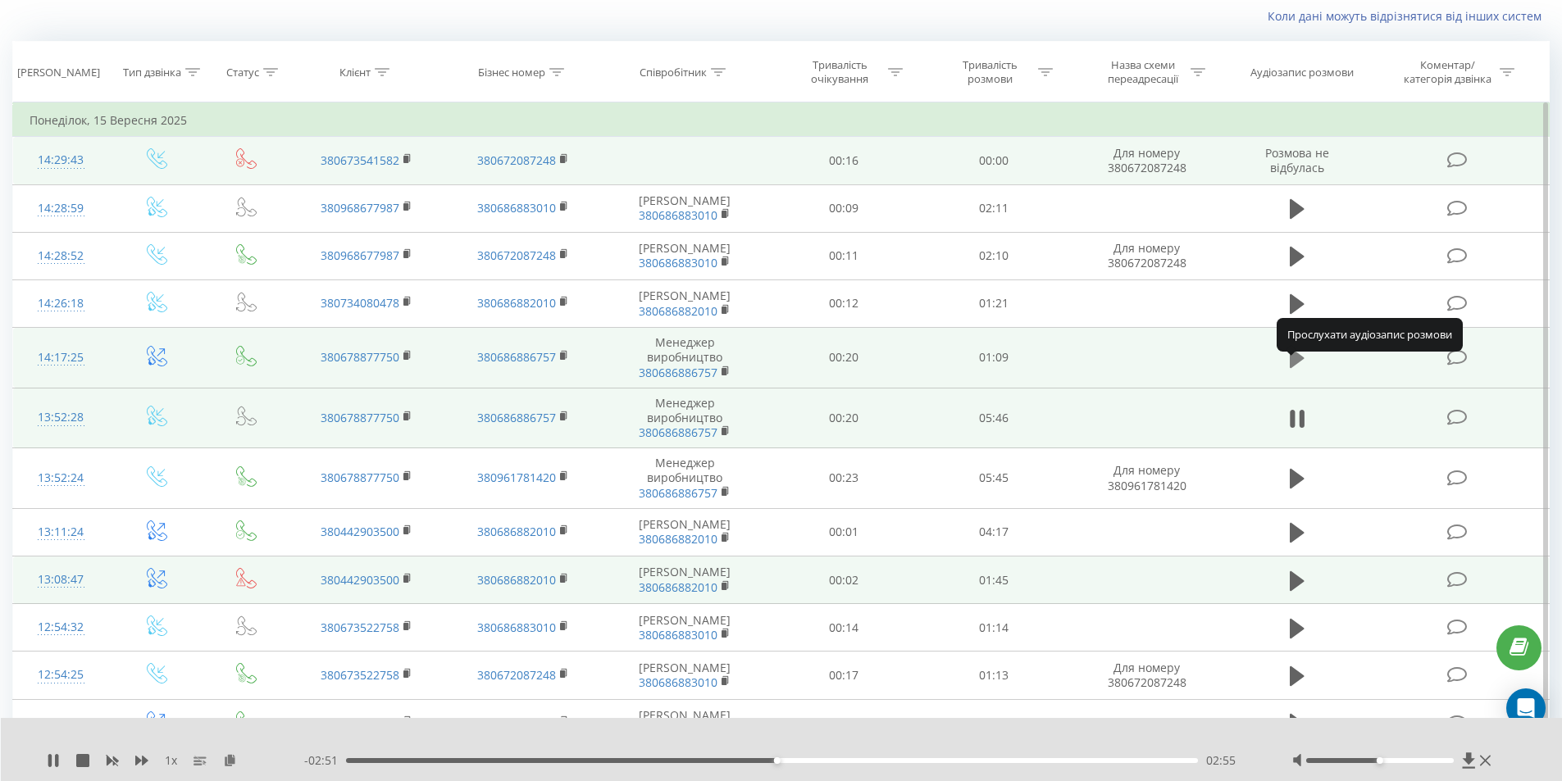 The height and width of the screenshot is (781, 1562). Describe the element at coordinates (994, 628) in the screenshot. I see `td: 01:14` at that location.